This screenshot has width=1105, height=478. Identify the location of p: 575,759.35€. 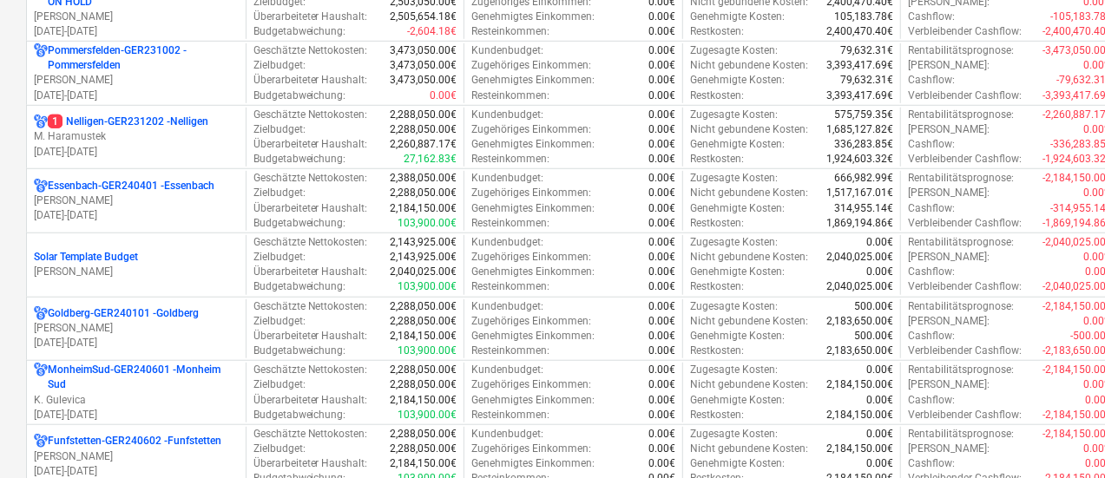
(864, 115).